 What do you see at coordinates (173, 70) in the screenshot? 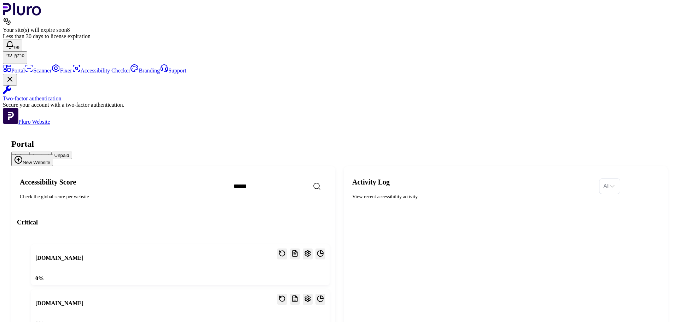
I see `a: Support` at bounding box center [173, 70].